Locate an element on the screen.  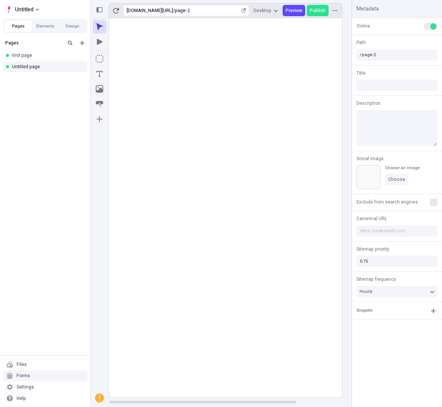
span: Sitemap frequency is located at coordinates (376, 279).